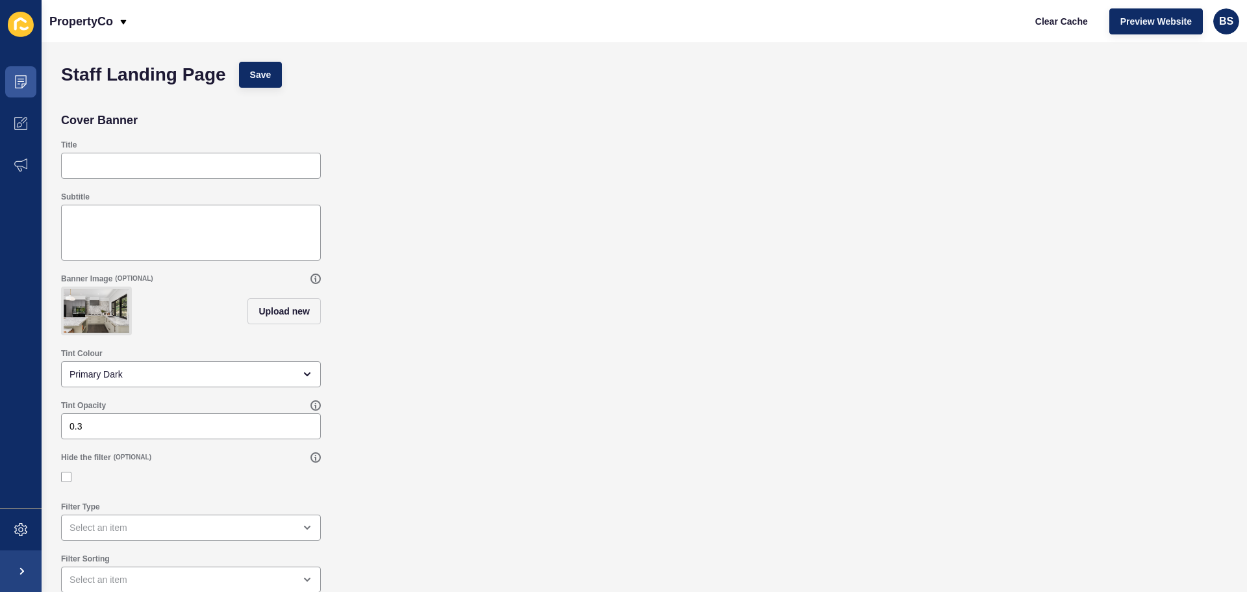 This screenshot has height=592, width=1247. Describe the element at coordinates (81, 21) in the screenshot. I see `p: PropertyCo` at that location.